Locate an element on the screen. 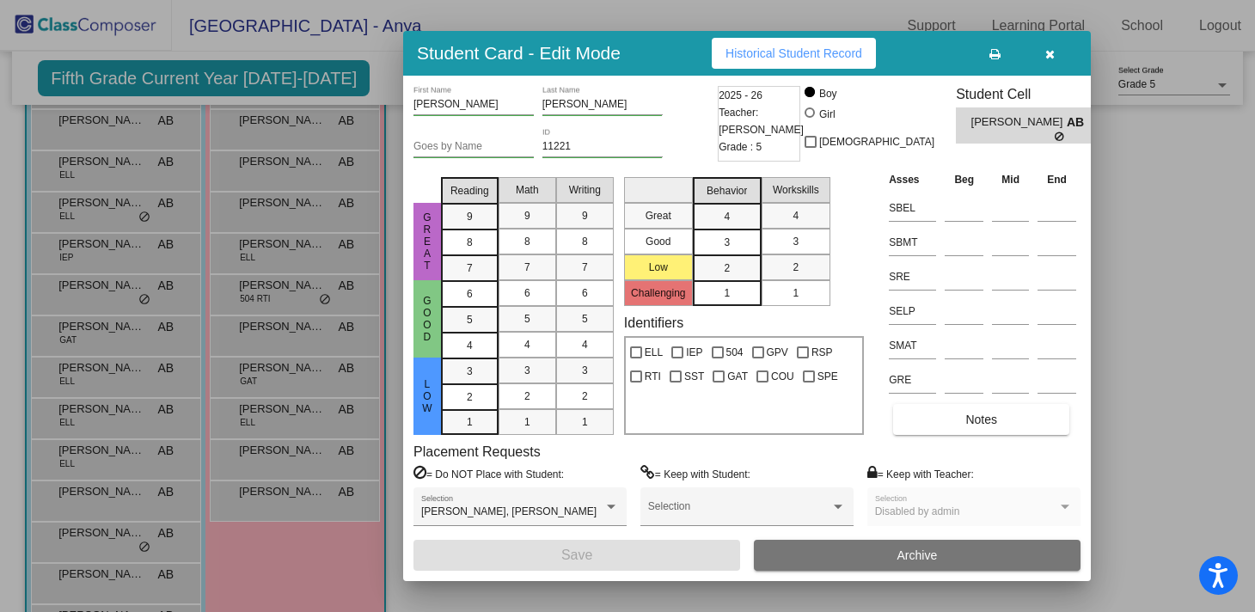  span: IEP is located at coordinates (694, 352).